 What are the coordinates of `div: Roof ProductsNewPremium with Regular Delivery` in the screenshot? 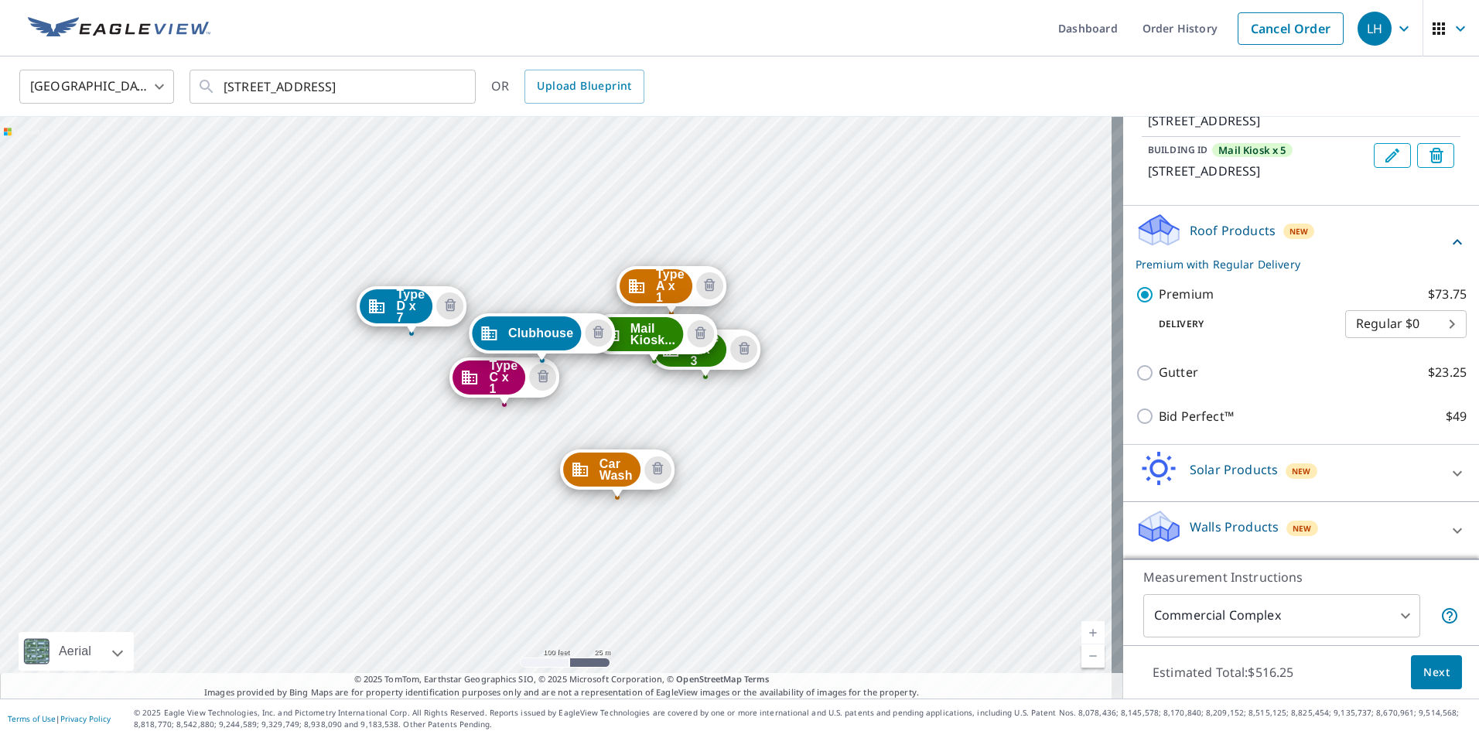 It's located at (1301, 242).